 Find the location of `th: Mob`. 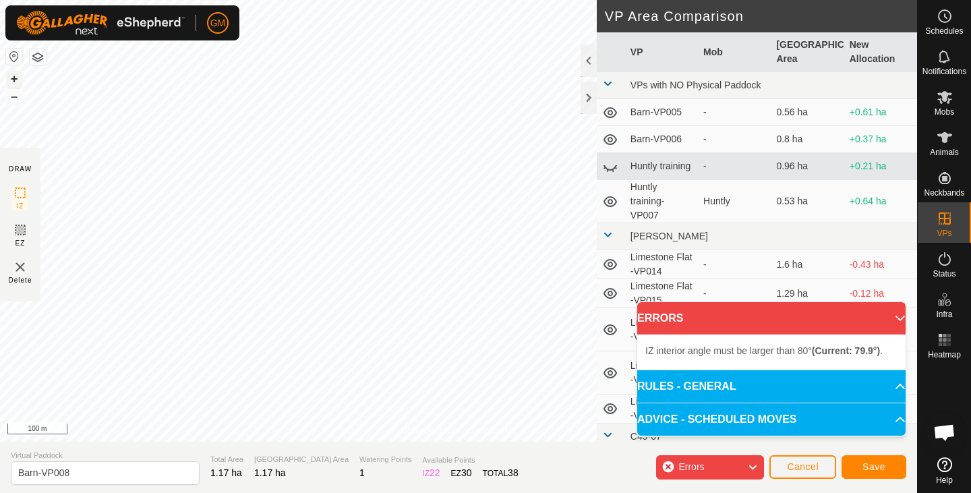

th: Mob is located at coordinates (735, 52).